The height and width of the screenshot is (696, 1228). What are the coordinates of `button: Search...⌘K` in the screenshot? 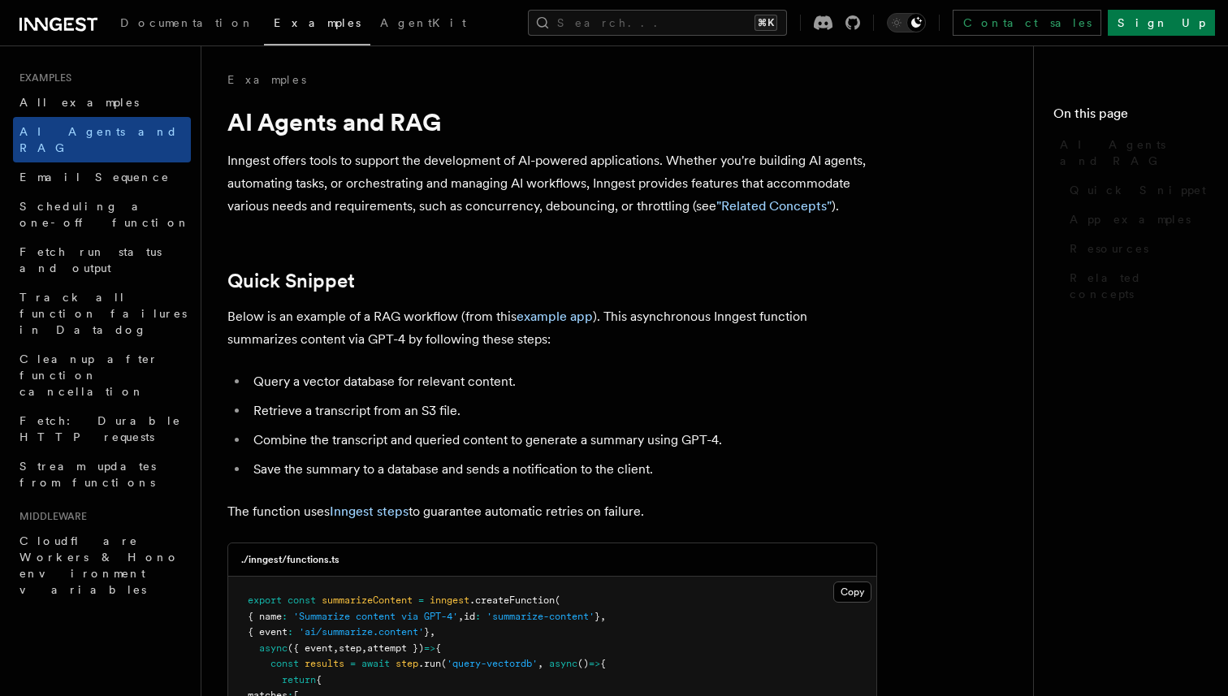 It's located at (657, 23).